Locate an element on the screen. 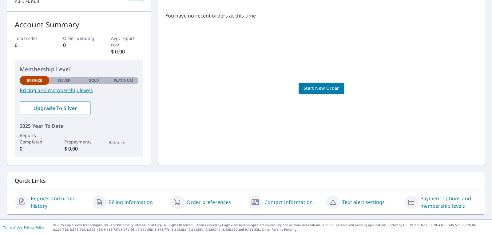  a: Billing information is located at coordinates (131, 202).